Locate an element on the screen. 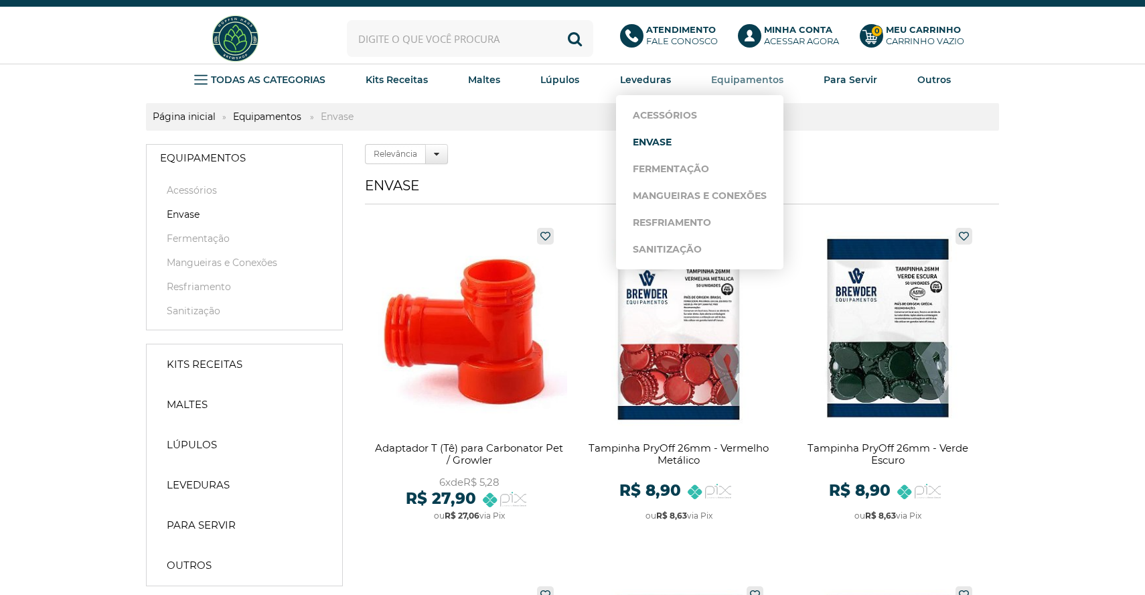  b: Meu Carrinho is located at coordinates (923, 29).